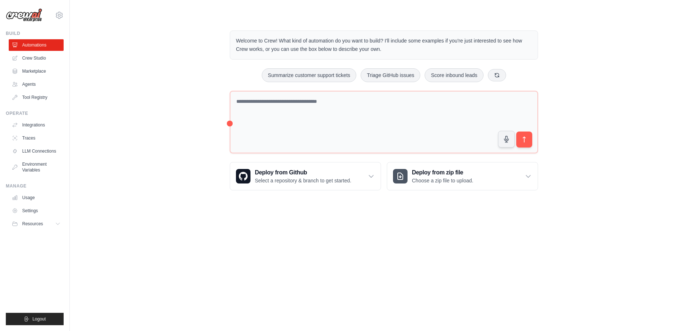 The image size is (698, 331). Describe the element at coordinates (303, 173) in the screenshot. I see `h3: Deploy from Github` at that location.